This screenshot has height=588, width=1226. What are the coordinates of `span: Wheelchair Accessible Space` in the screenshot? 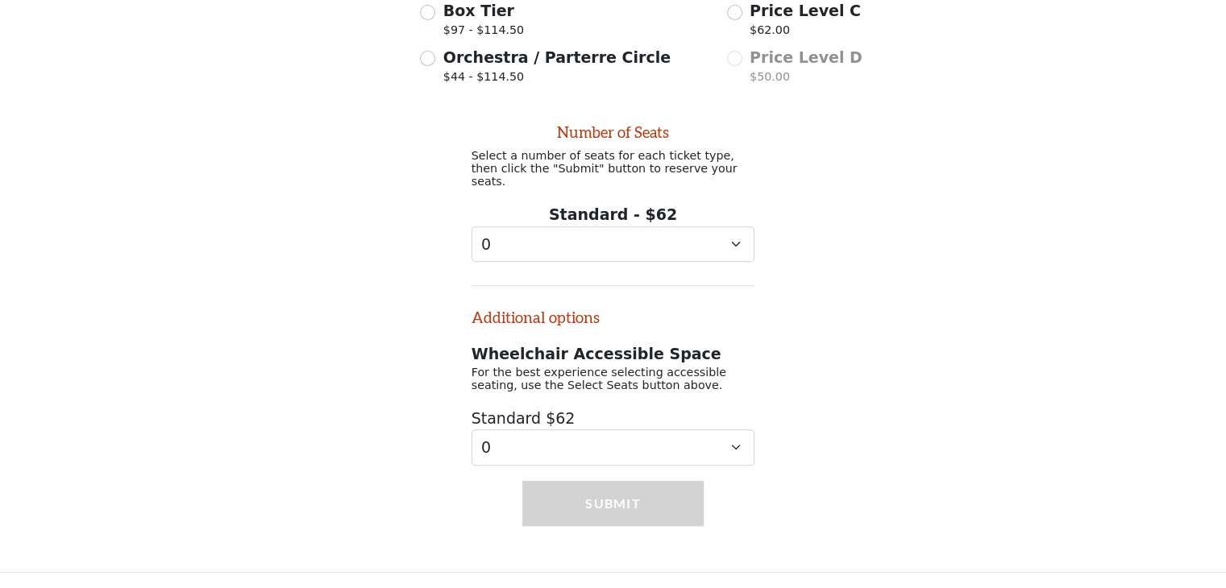 It's located at (596, 354).